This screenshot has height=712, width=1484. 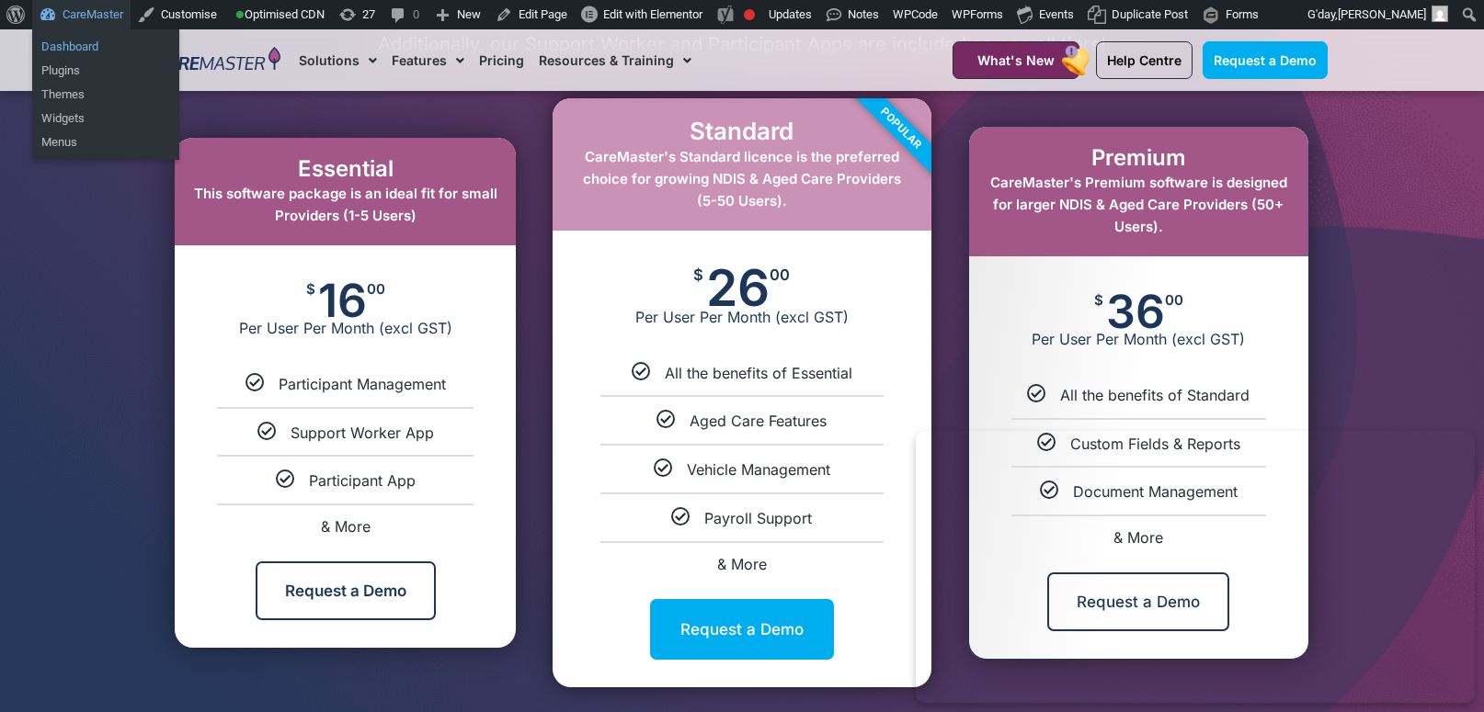 I want to click on a: Features, so click(x=427, y=60).